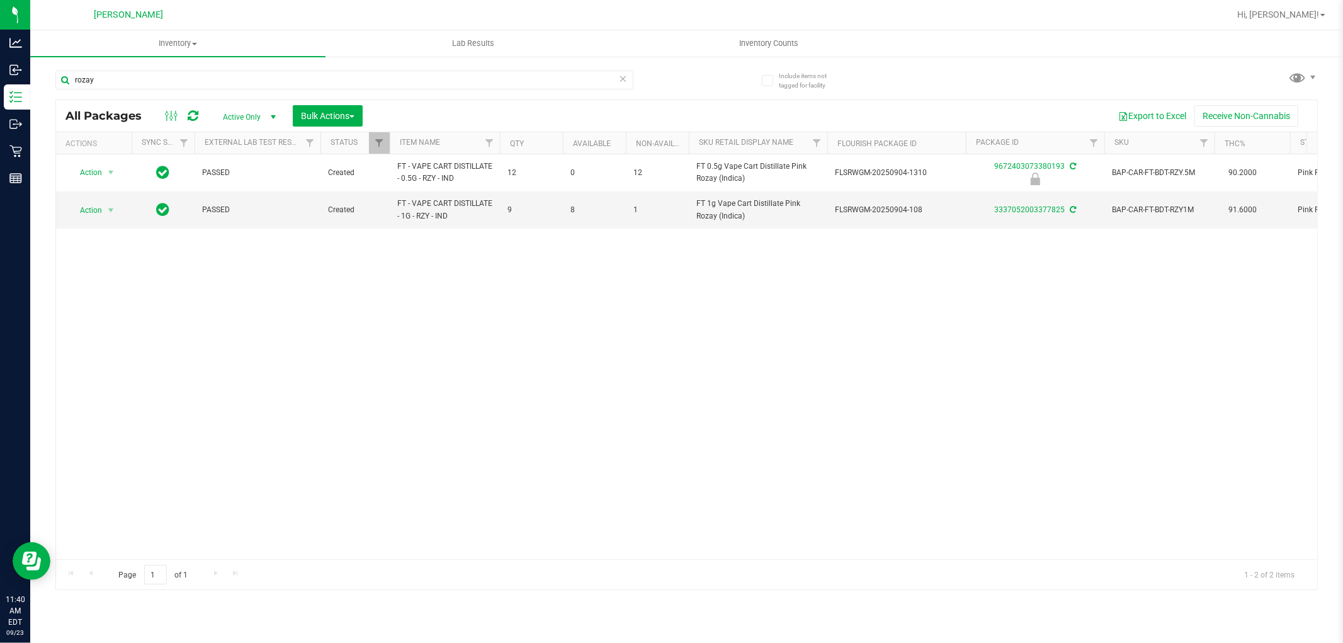 The width and height of the screenshot is (1343, 643). Describe the element at coordinates (1269, 574) in the screenshot. I see `span: 1 - 2 of 2 items` at that location.